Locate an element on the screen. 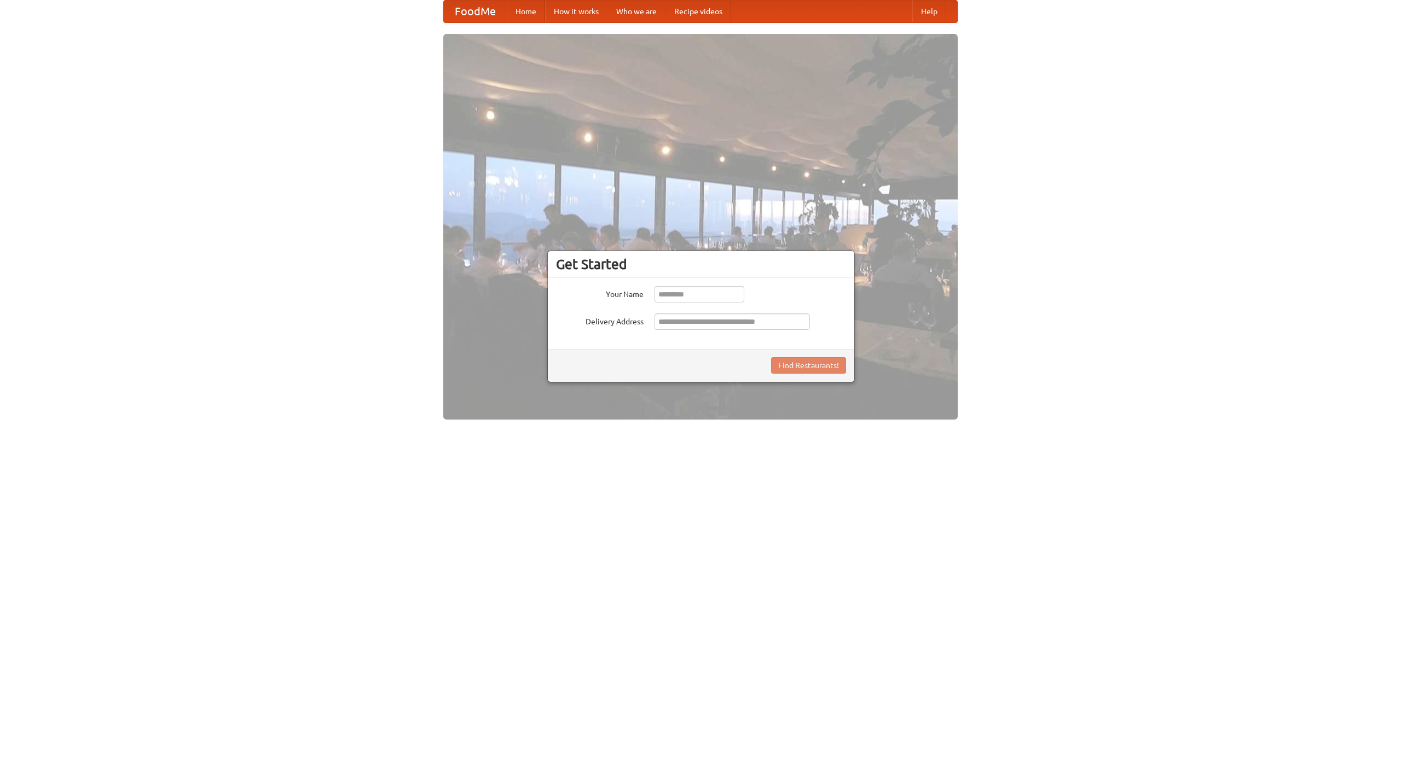 The height and width of the screenshot is (774, 1401). a: Who we are is located at coordinates (636, 11).